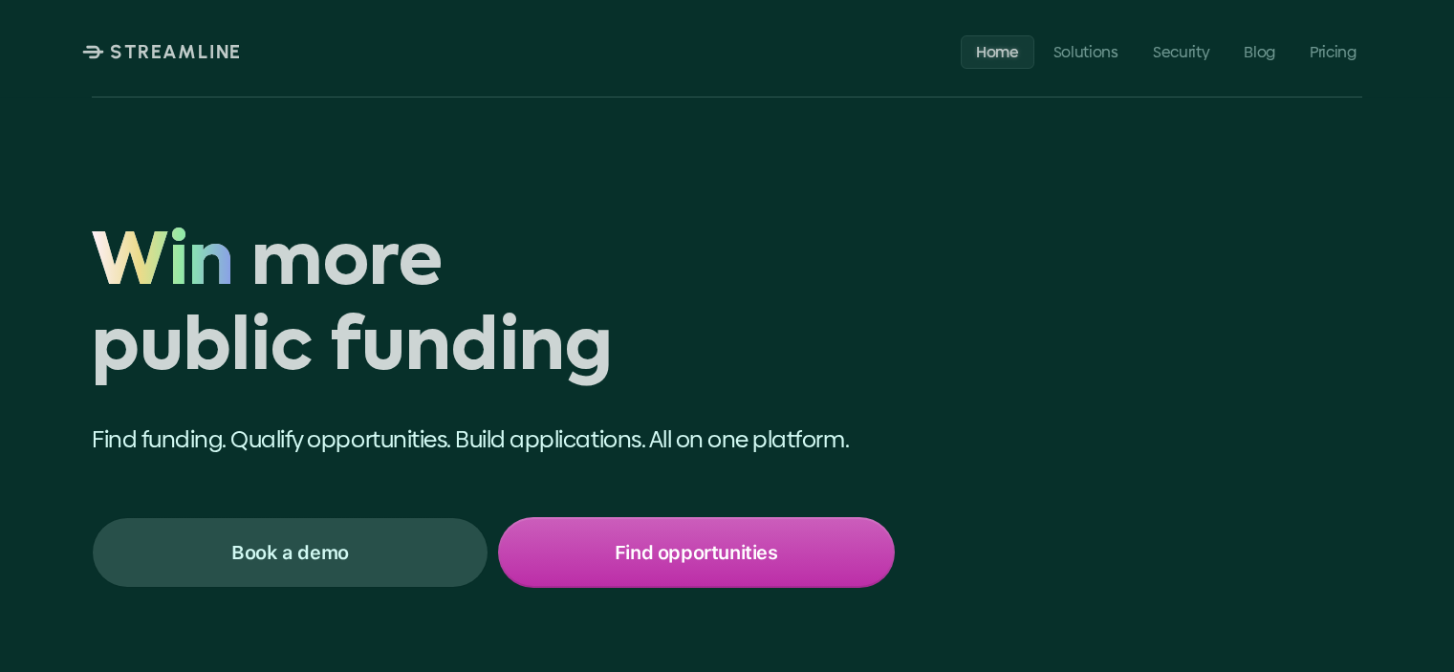 The image size is (1454, 672). I want to click on a: Security, so click(1181, 51).